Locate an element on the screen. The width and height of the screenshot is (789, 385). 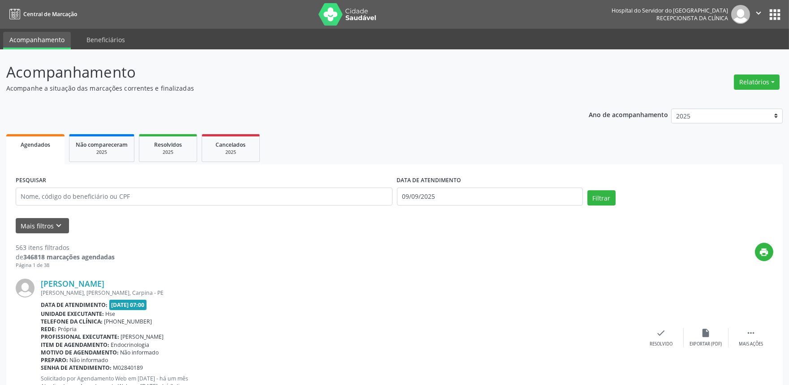
b: Motivo de agendamento: is located at coordinates (80, 352).